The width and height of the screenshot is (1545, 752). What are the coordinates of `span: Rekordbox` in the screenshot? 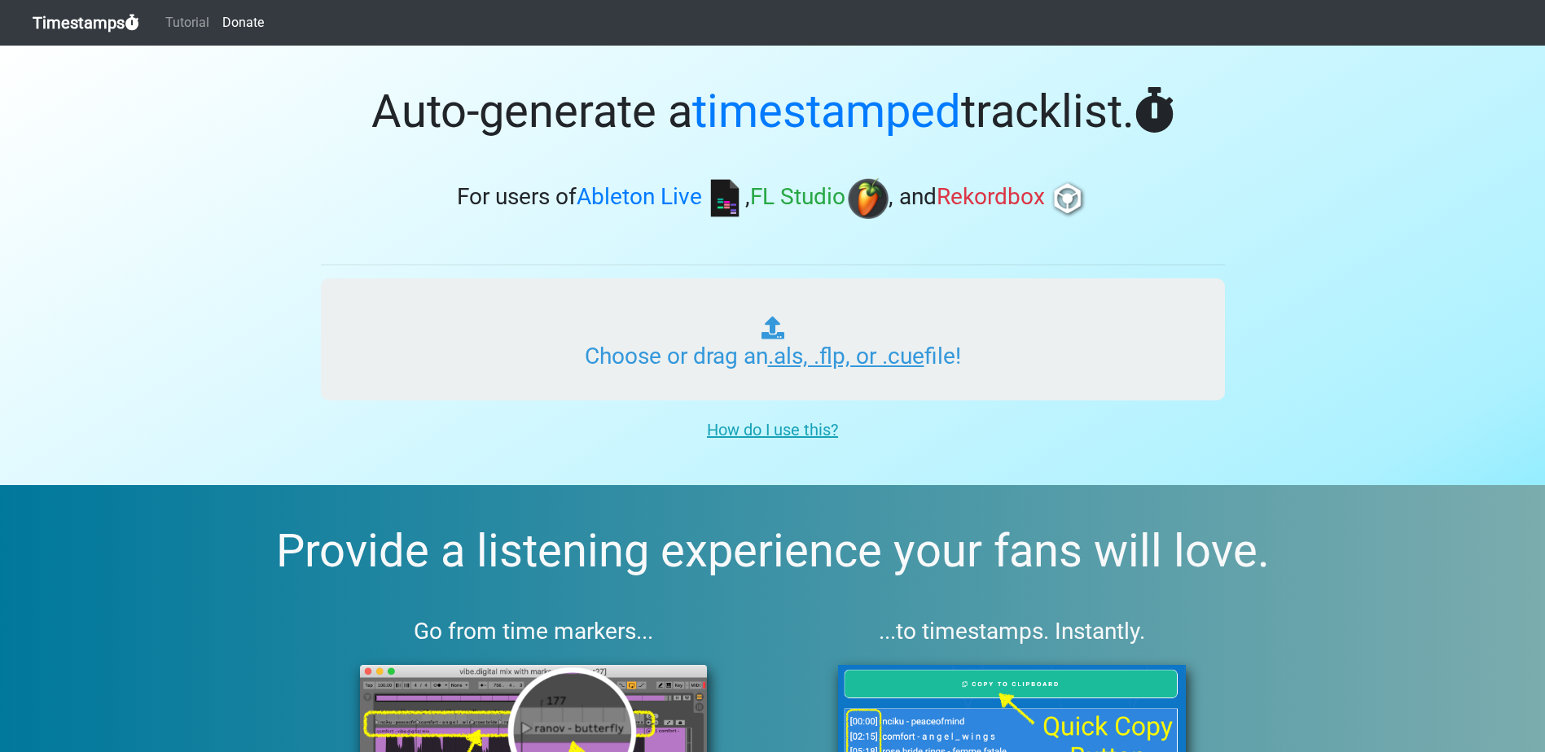 It's located at (990, 197).